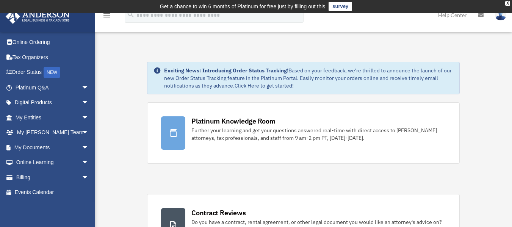 The width and height of the screenshot is (512, 227). I want to click on div: close, so click(507, 3).